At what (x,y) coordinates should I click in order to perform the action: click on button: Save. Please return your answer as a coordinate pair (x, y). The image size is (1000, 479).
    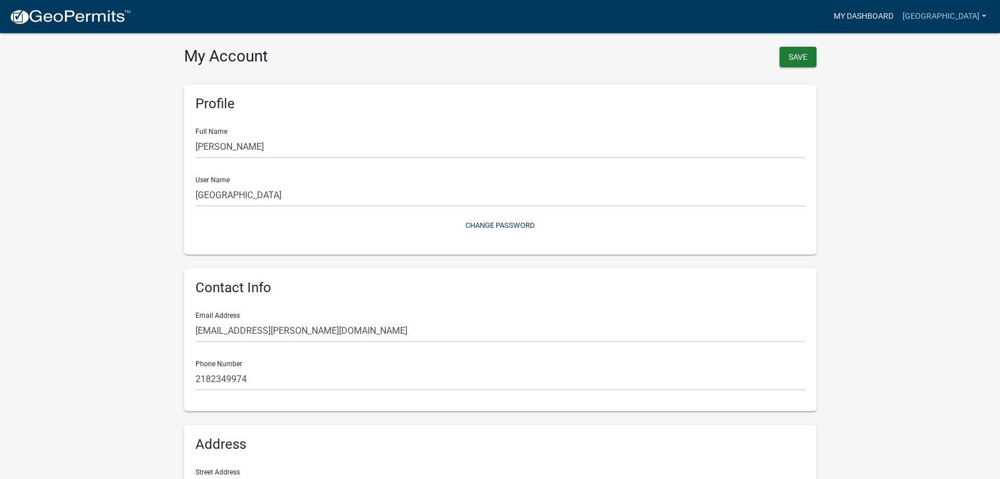
    Looking at the image, I should click on (797, 57).